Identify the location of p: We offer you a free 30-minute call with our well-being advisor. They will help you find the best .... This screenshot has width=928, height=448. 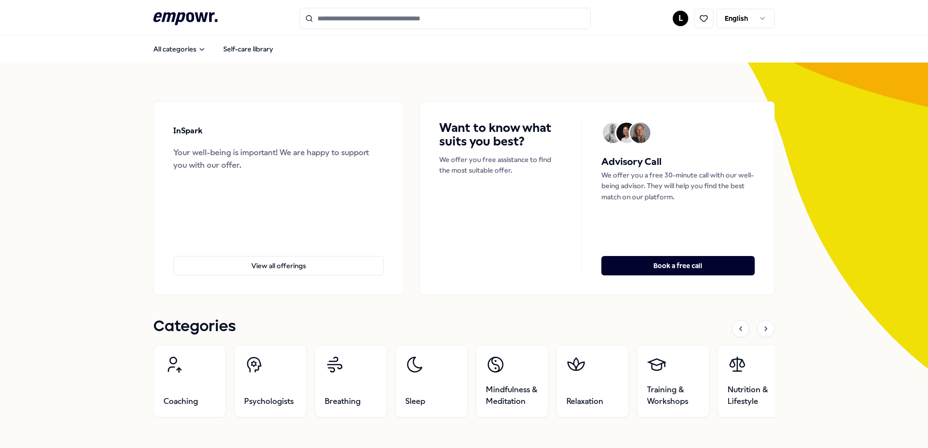
(678, 186).